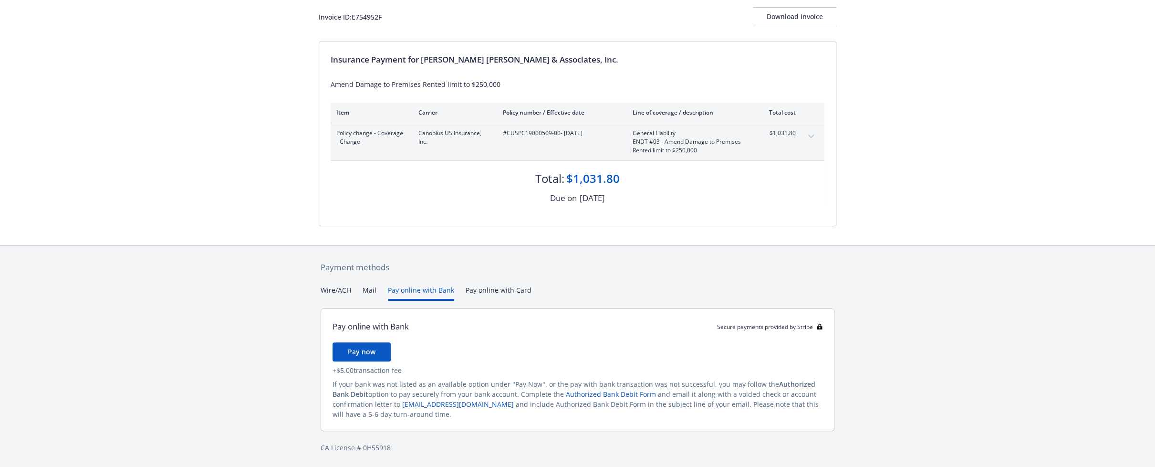 The image size is (1155, 467). What do you see at coordinates (362, 352) in the screenshot?
I see `button: Pay now` at bounding box center [362, 352].